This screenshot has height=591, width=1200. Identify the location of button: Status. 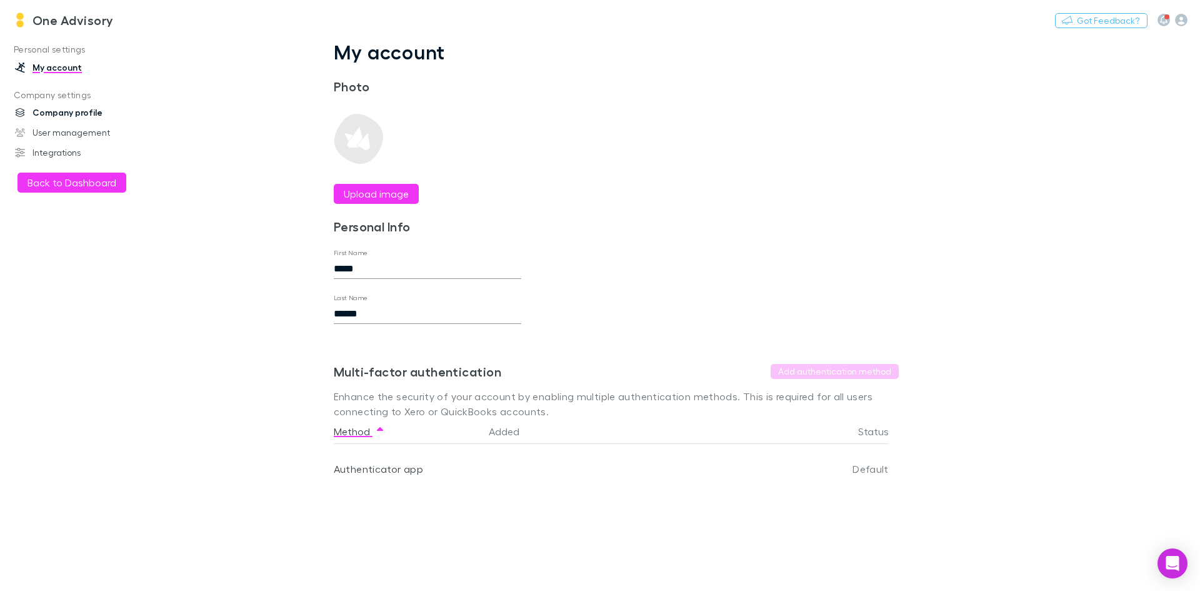
(881, 431).